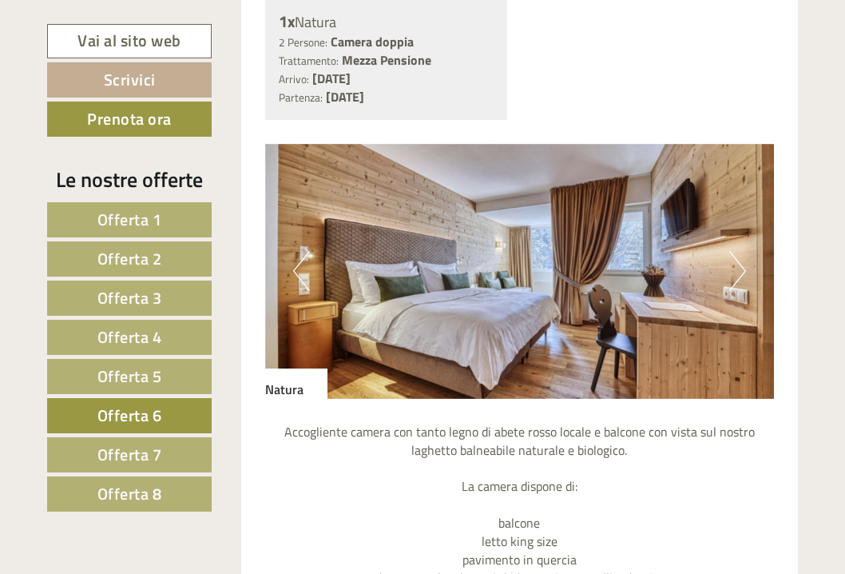 This screenshot has width=845, height=574. I want to click on span: Offerta 4, so click(129, 336).